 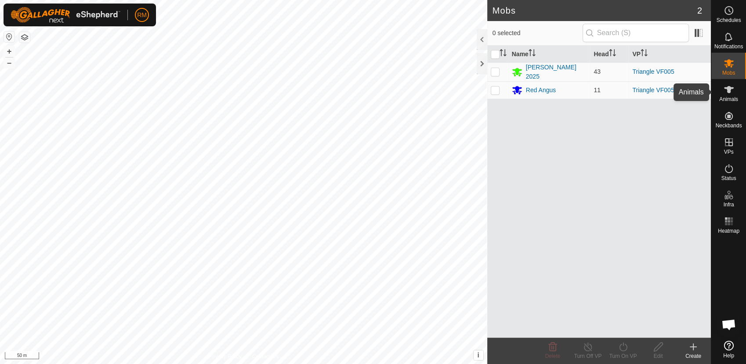 What do you see at coordinates (537, 33) in the screenshot?
I see `span: 0 selected` at bounding box center [537, 33].